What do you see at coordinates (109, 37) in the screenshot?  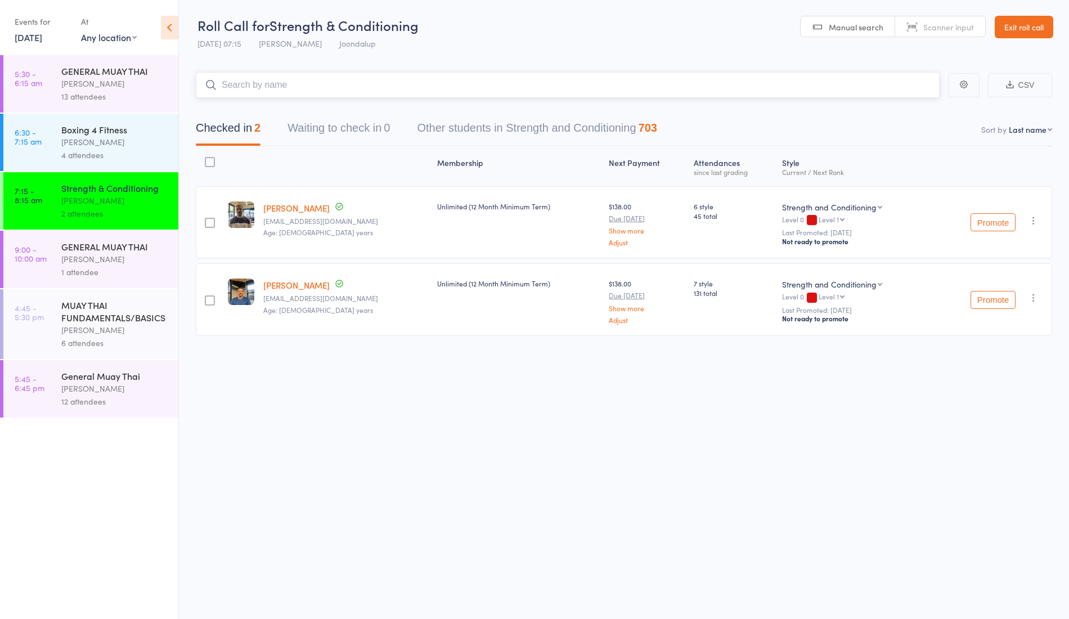 I see `div: Any location` at bounding box center [109, 37].